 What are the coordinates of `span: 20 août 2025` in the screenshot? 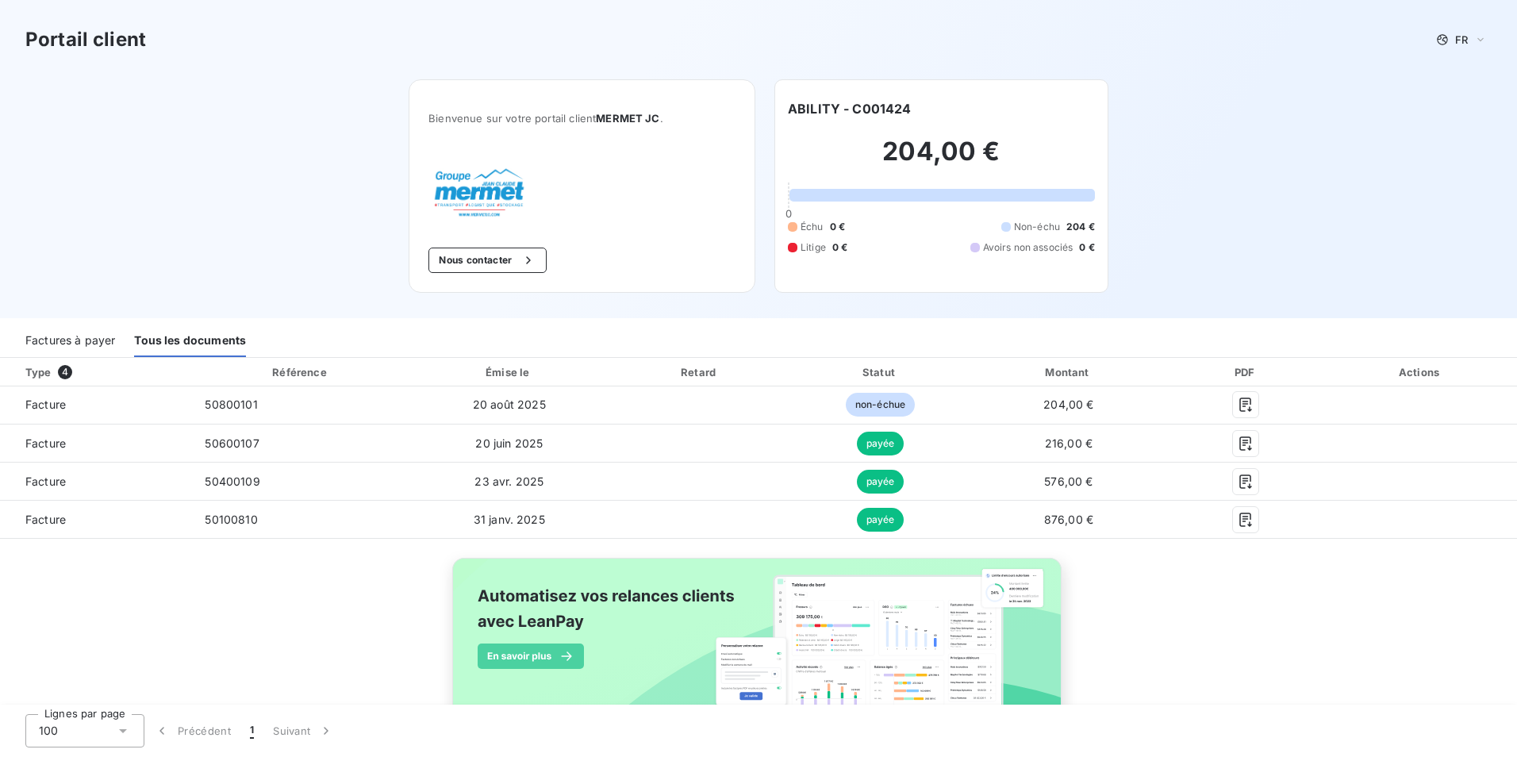 It's located at (509, 404).